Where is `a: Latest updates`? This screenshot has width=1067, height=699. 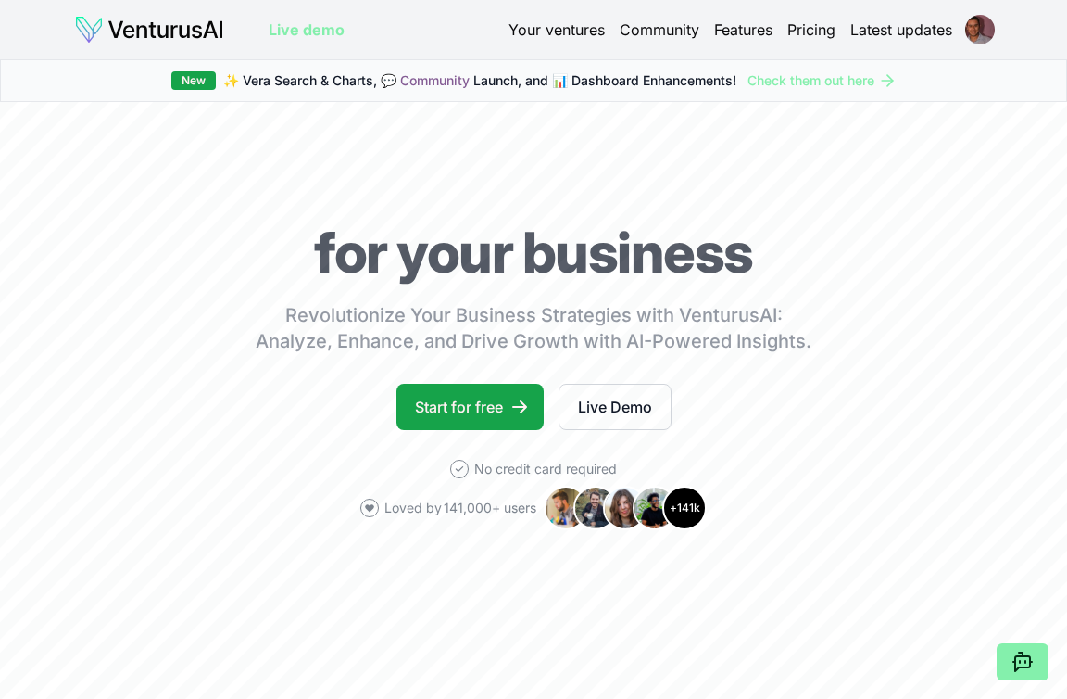 a: Latest updates is located at coordinates (901, 30).